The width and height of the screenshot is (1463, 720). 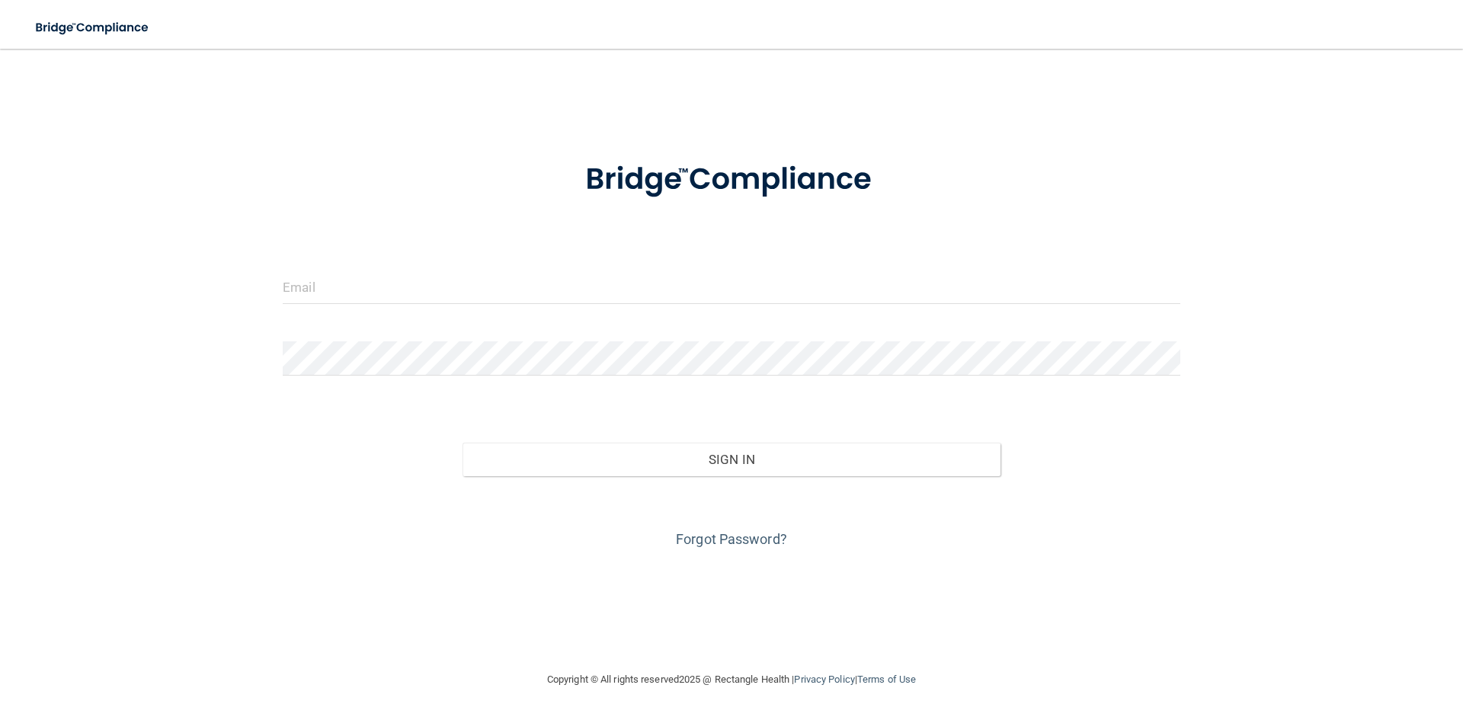 I want to click on a: Forgot Password?, so click(x=732, y=539).